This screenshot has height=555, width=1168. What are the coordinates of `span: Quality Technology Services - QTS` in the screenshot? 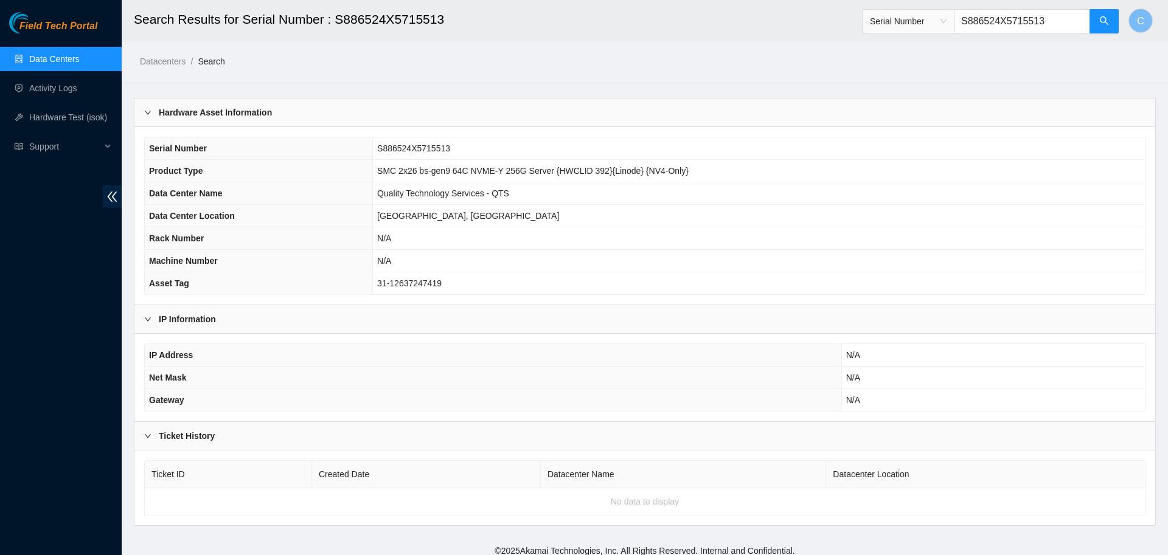 It's located at (443, 193).